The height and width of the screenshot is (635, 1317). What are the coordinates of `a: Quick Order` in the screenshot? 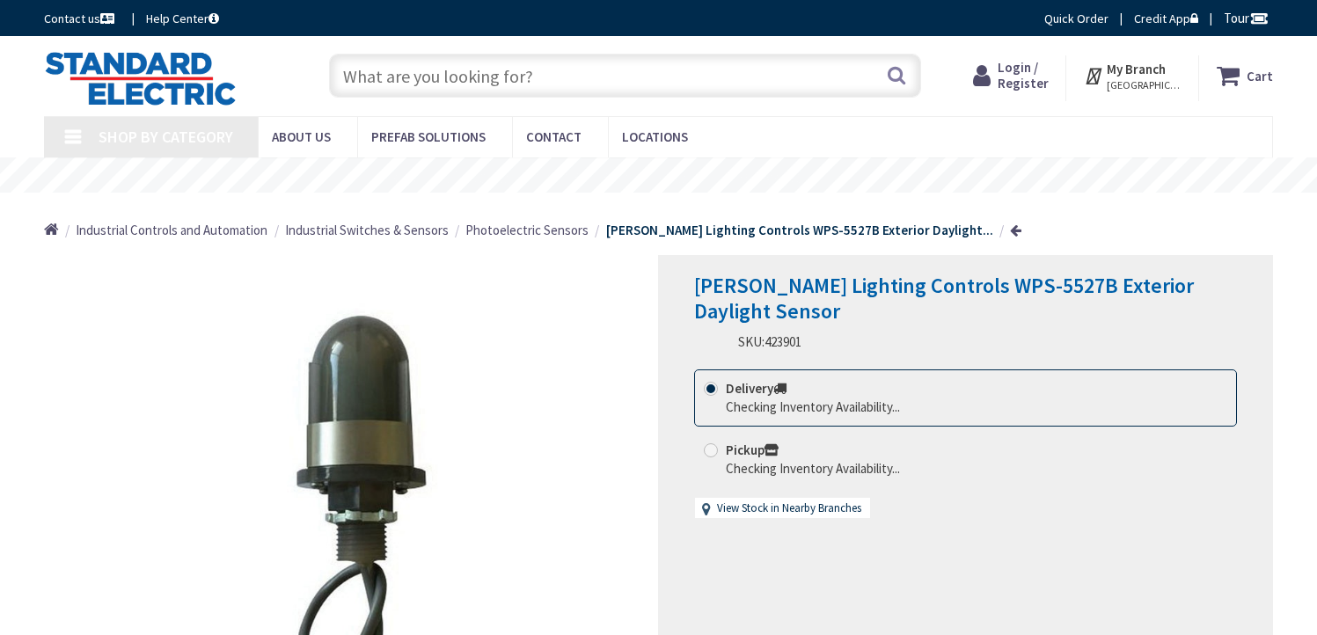 It's located at (1076, 18).